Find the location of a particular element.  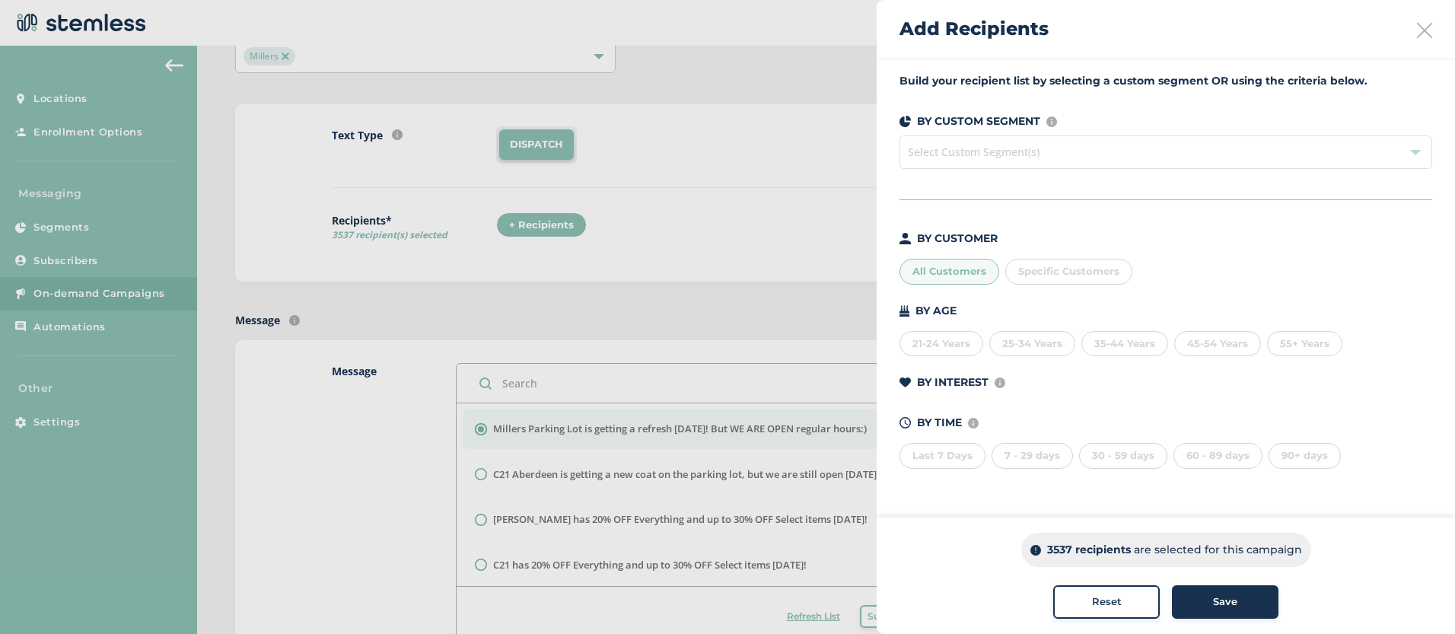

img: icon-segments-dark-074adb27.svg is located at coordinates (905, 121).